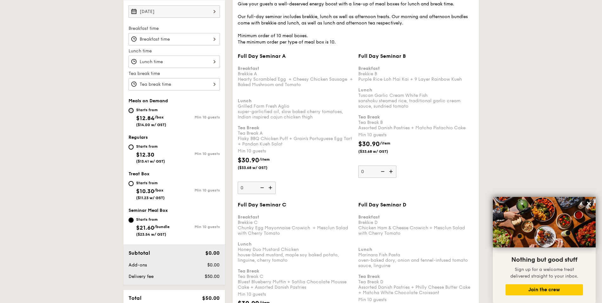 This screenshot has width=602, height=303. Describe the element at coordinates (141, 276) in the screenshot. I see `span: Delivery fee` at that location.